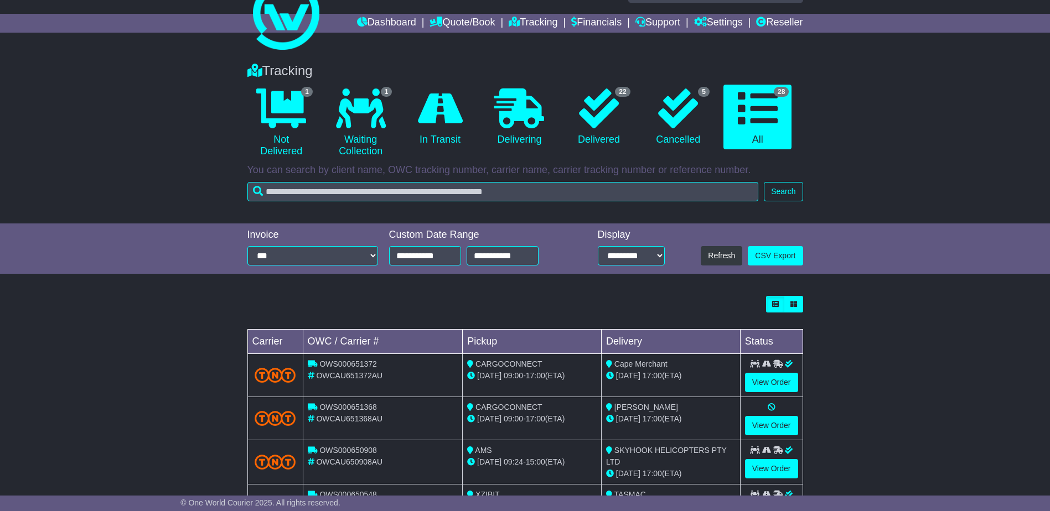 The image size is (1050, 511). I want to click on span: Cape Merchant, so click(641, 364).